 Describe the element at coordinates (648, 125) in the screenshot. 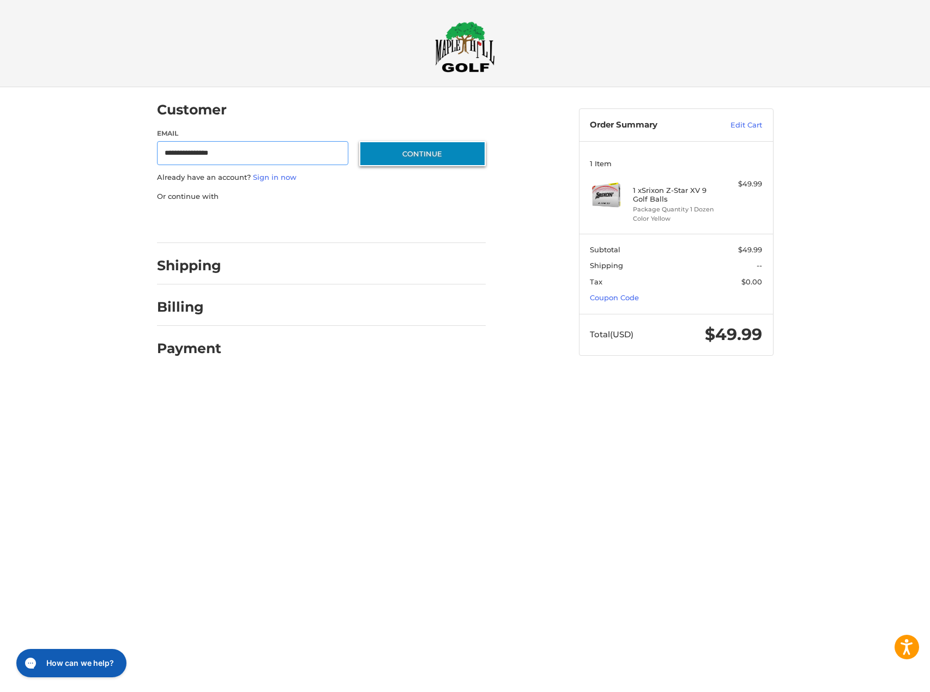

I see `h3: Order Summary` at that location.